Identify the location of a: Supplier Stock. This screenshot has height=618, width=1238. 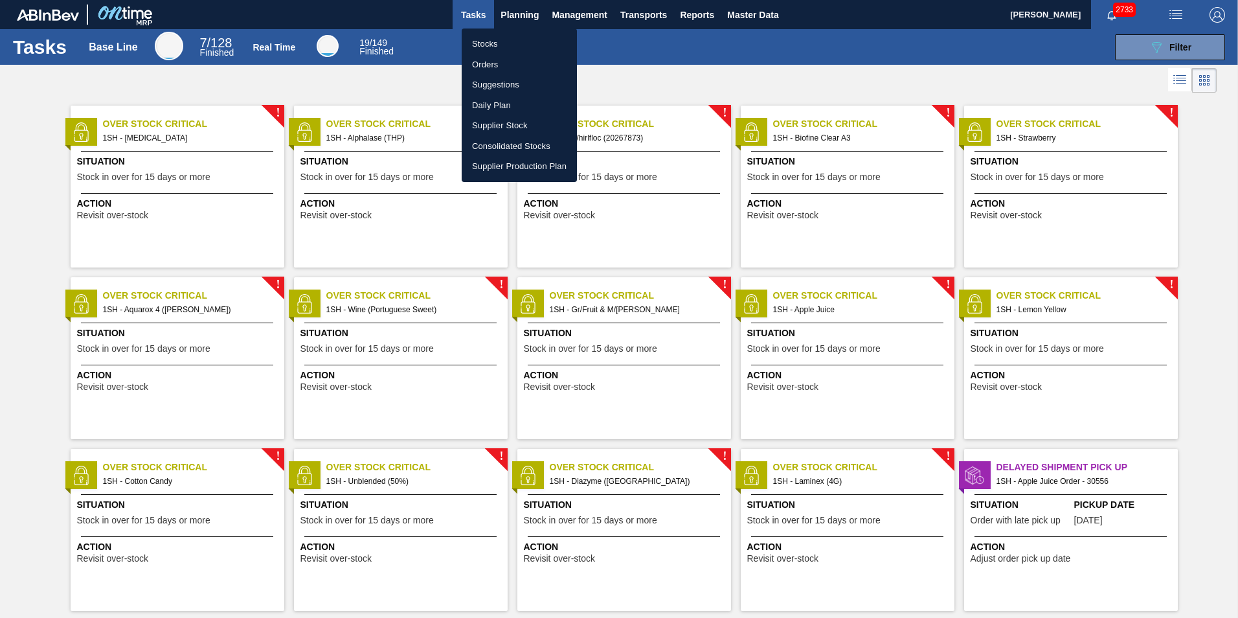
(519, 126).